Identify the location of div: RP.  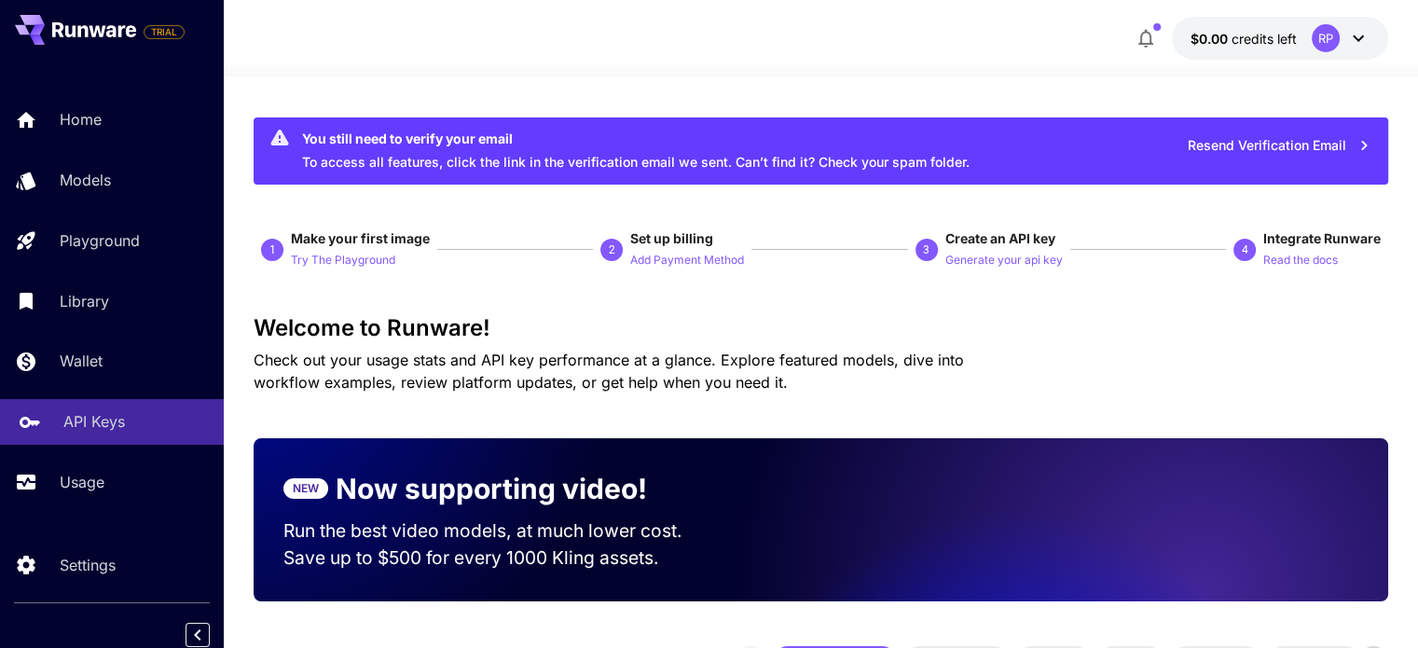
(1326, 38).